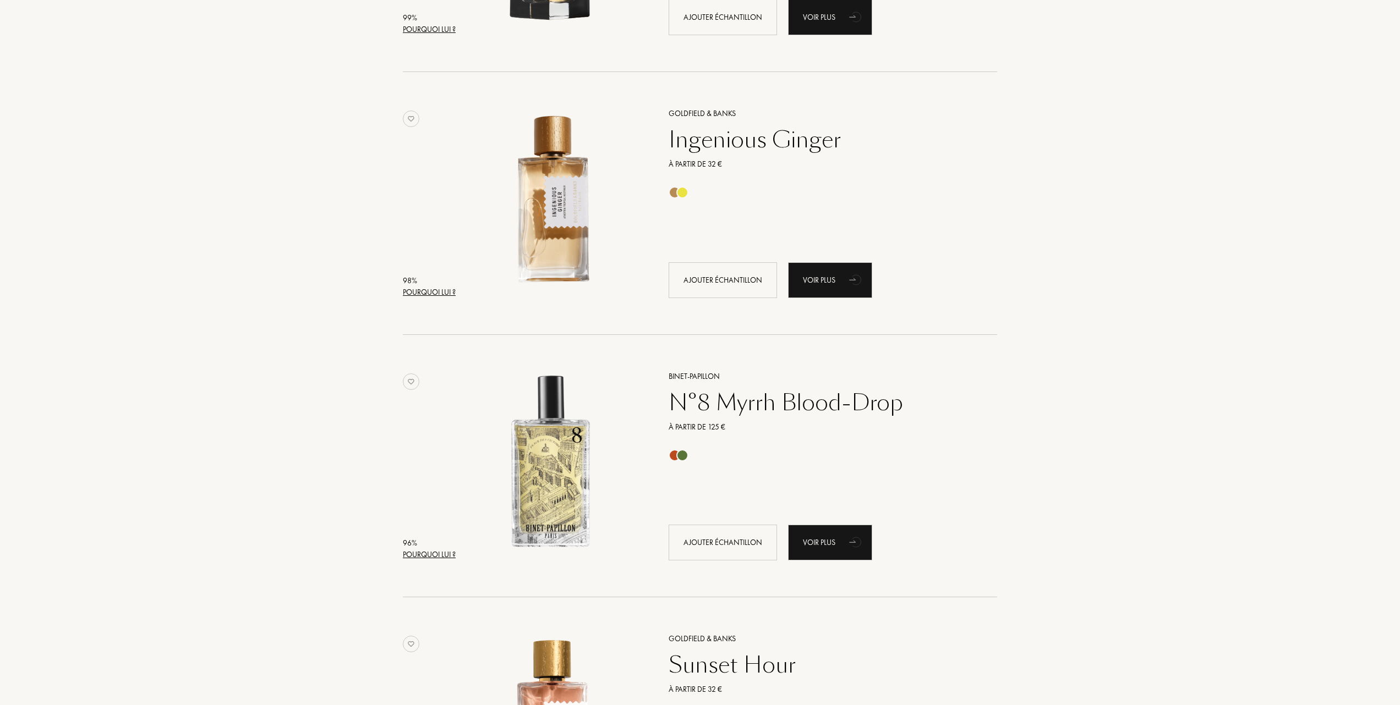 Image resolution: width=1400 pixels, height=705 pixels. Describe the element at coordinates (551, 461) in the screenshot. I see `img: N°8 Myrrh Blood-Drop Binet-Papillon` at that location.